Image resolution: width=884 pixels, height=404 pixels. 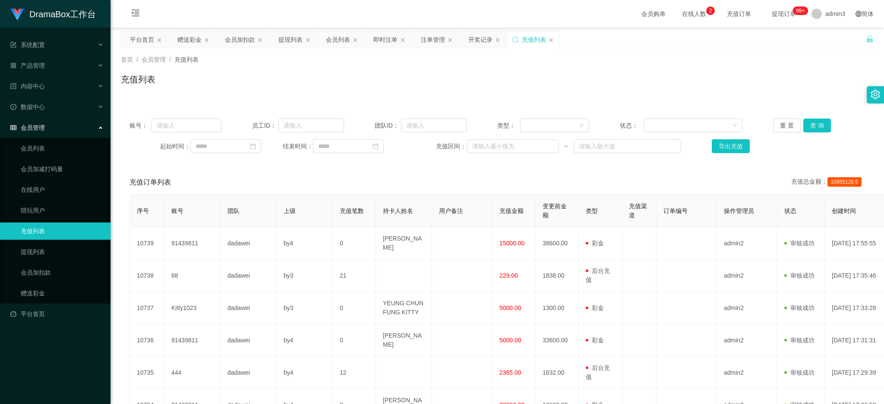 What do you see at coordinates (627, 146) in the screenshot?
I see `input: 请输入最大值` at bounding box center [627, 146].